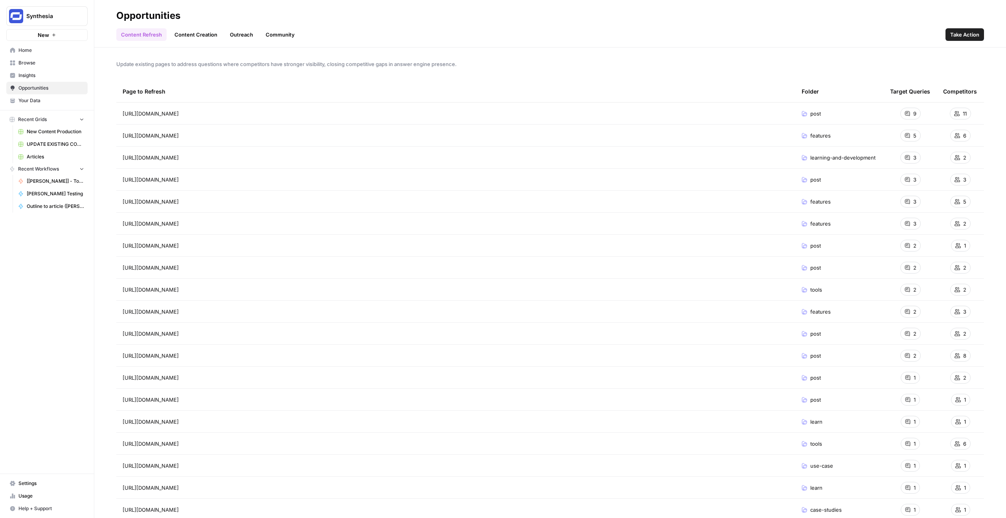 This screenshot has height=518, width=1006. I want to click on a: Your Data, so click(47, 101).